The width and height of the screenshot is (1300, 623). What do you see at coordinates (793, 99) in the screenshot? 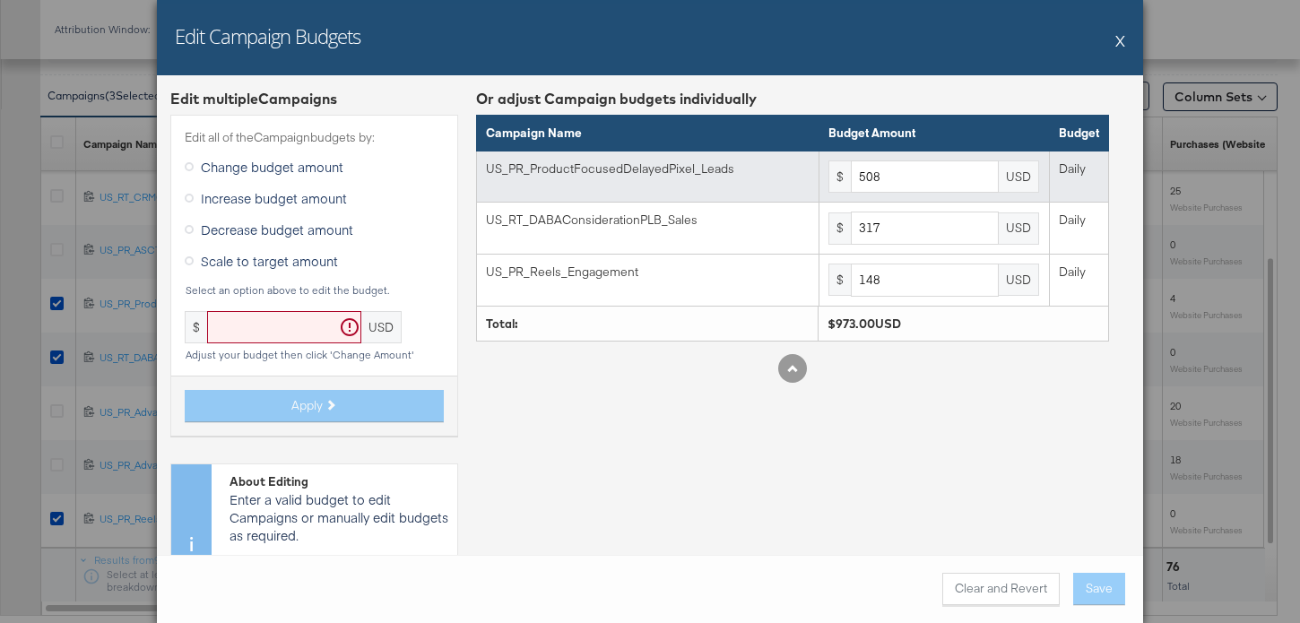
I see `div: Or adjust Campaign budgets individually` at bounding box center [793, 99].